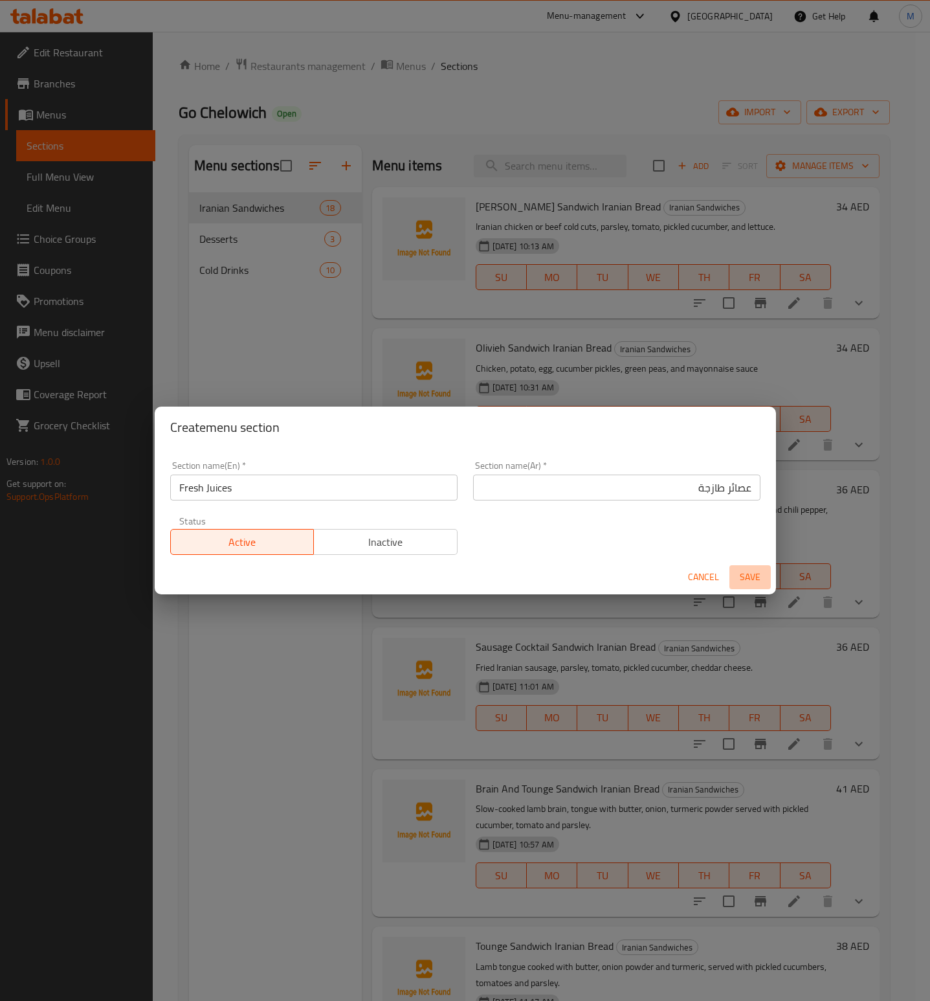 The width and height of the screenshot is (930, 1001). Describe the element at coordinates (750, 577) in the screenshot. I see `button: Save` at that location.